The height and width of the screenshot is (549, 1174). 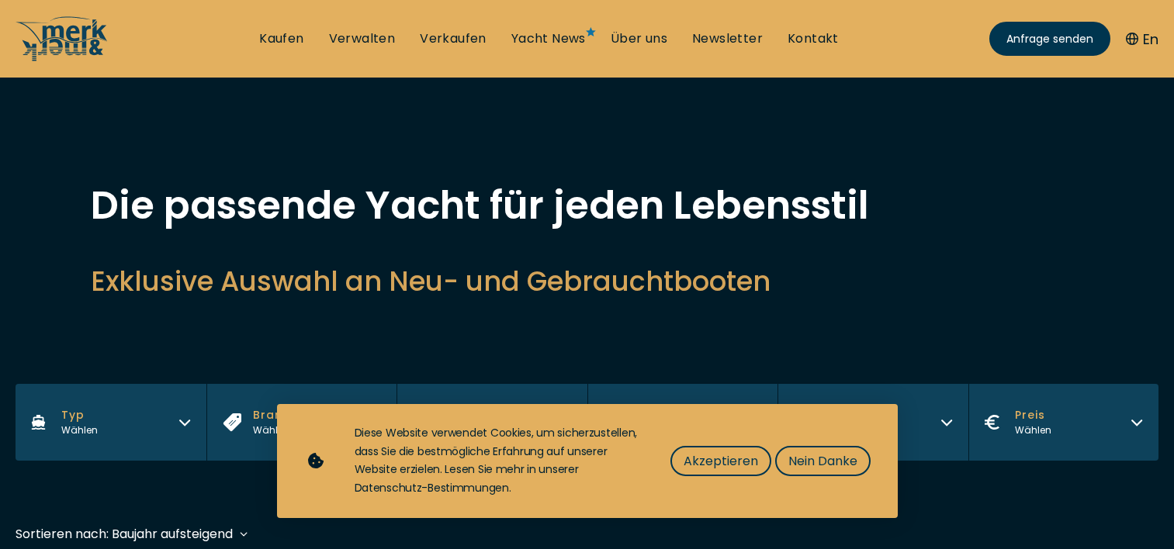 What do you see at coordinates (873, 422) in the screenshot?
I see `button: LängeWählen` at bounding box center [873, 422].